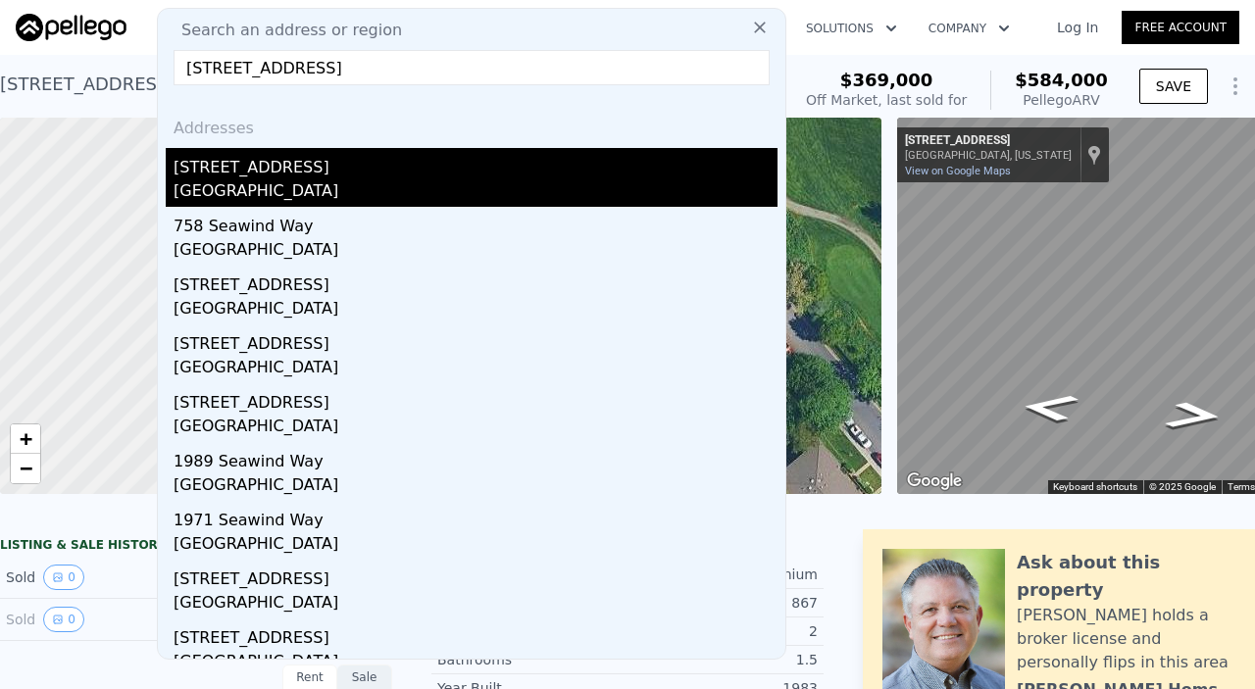 This screenshot has width=1255, height=689. Describe the element at coordinates (934, 481) in the screenshot. I see `a: Open this area in Google Maps (opens a new window)` at that location.